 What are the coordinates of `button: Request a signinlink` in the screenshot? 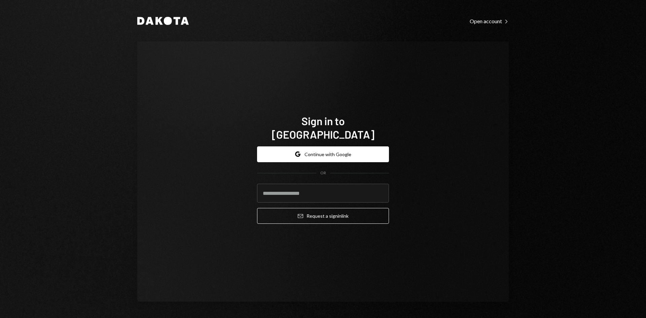 It's located at (323, 216).